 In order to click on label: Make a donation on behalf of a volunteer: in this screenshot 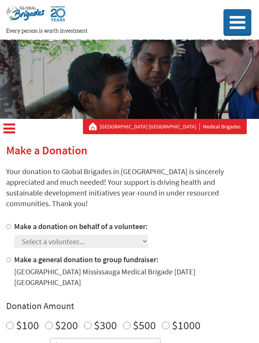, I will do `click(81, 226)`.